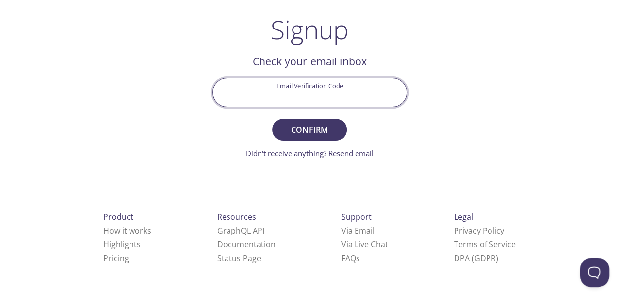 Image resolution: width=619 pixels, height=292 pixels. I want to click on a: Via Live Chat, so click(364, 245).